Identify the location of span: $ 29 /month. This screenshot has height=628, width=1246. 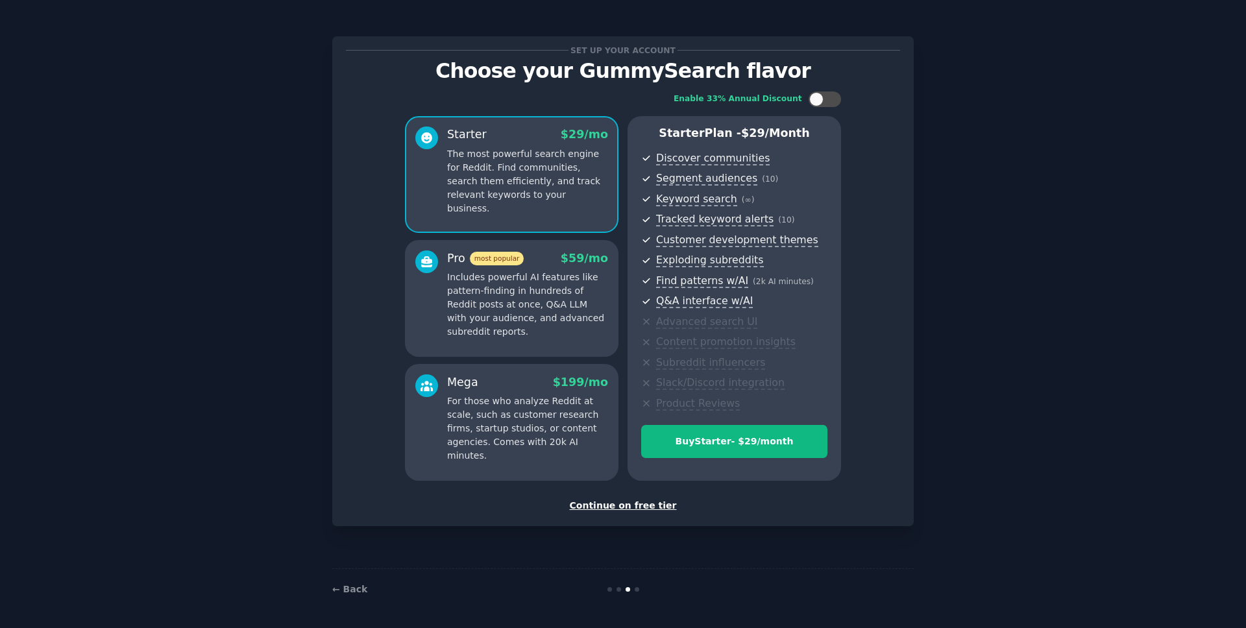
(776, 133).